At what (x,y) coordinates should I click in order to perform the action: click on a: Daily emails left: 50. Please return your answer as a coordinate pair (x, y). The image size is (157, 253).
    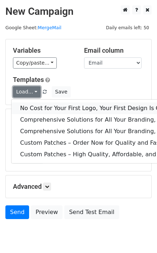
    Looking at the image, I should click on (128, 27).